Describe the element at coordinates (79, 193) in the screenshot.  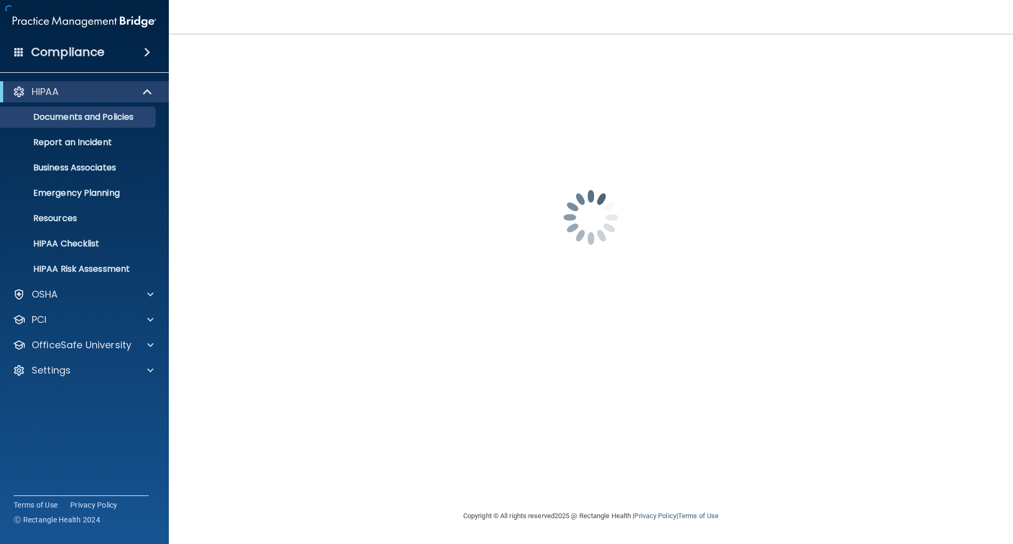
I see `p: Emergency Planning` at that location.